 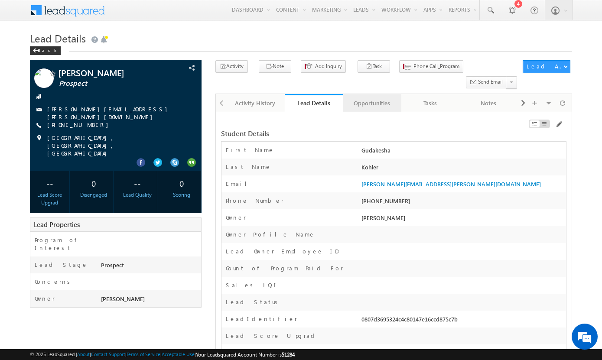 What do you see at coordinates (270, 234) in the screenshot?
I see `label: Owner Profile Name` at bounding box center [270, 234].